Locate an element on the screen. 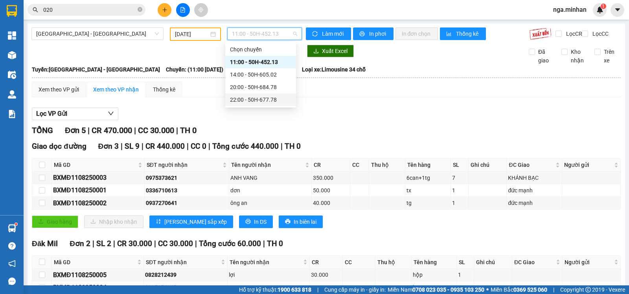 The image size is (629, 294). div: 40.000 is located at coordinates (331, 203).